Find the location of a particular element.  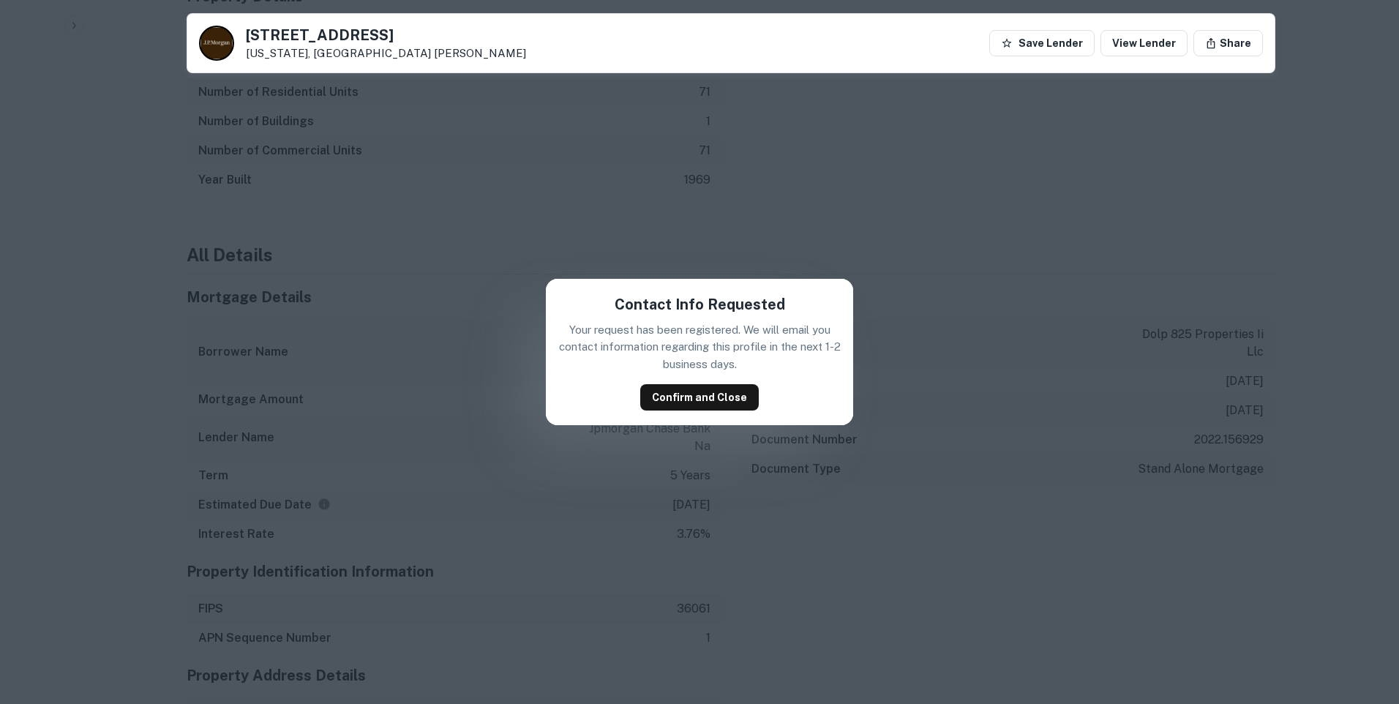

div: Chat Widget is located at coordinates (1362, 622).